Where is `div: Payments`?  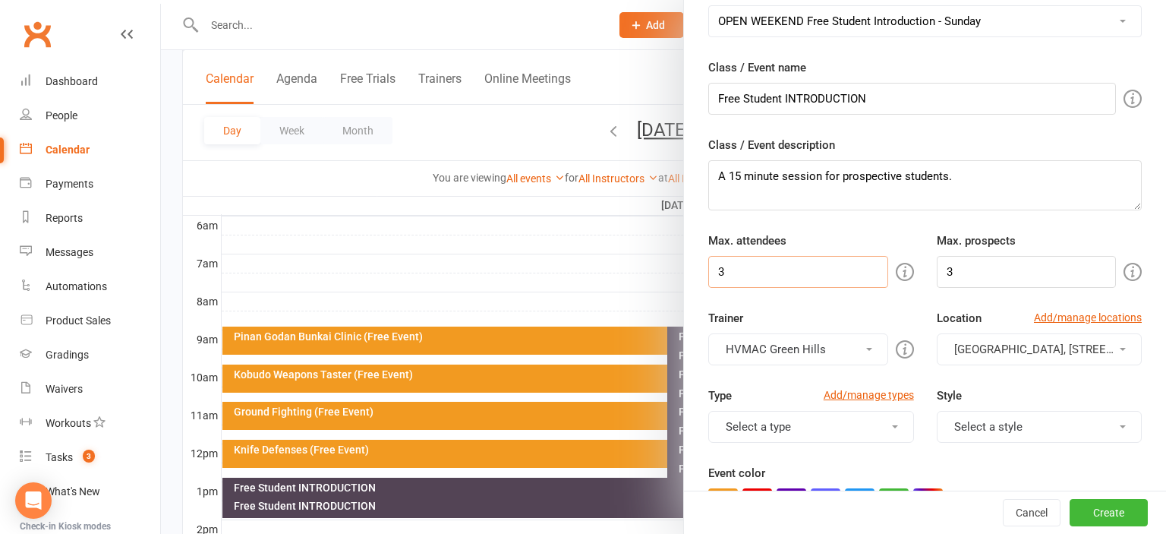
div: Payments is located at coordinates (69, 184).